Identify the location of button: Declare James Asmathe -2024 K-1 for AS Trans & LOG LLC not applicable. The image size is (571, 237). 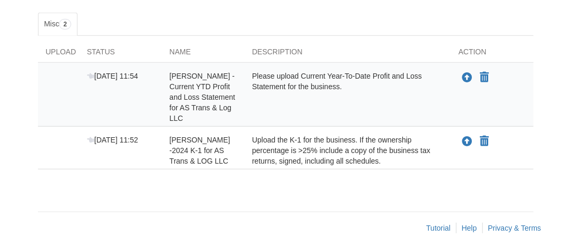
(485, 141).